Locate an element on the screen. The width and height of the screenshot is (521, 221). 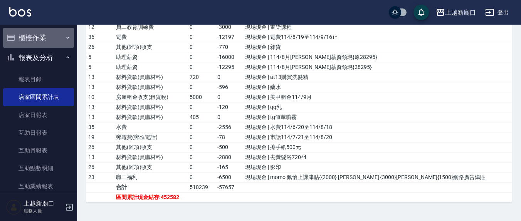
td: -3000 is located at coordinates (229, 27).